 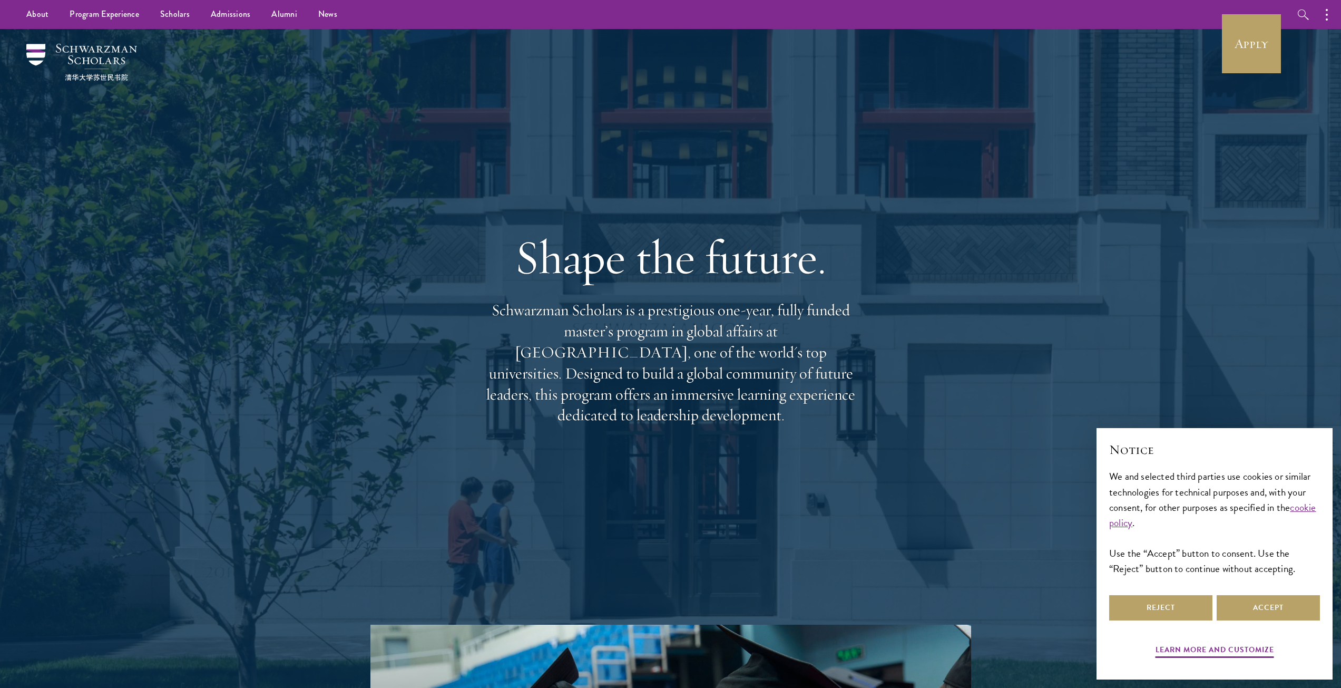 What do you see at coordinates (1215, 449) in the screenshot?
I see `h2: Notice` at bounding box center [1215, 449].